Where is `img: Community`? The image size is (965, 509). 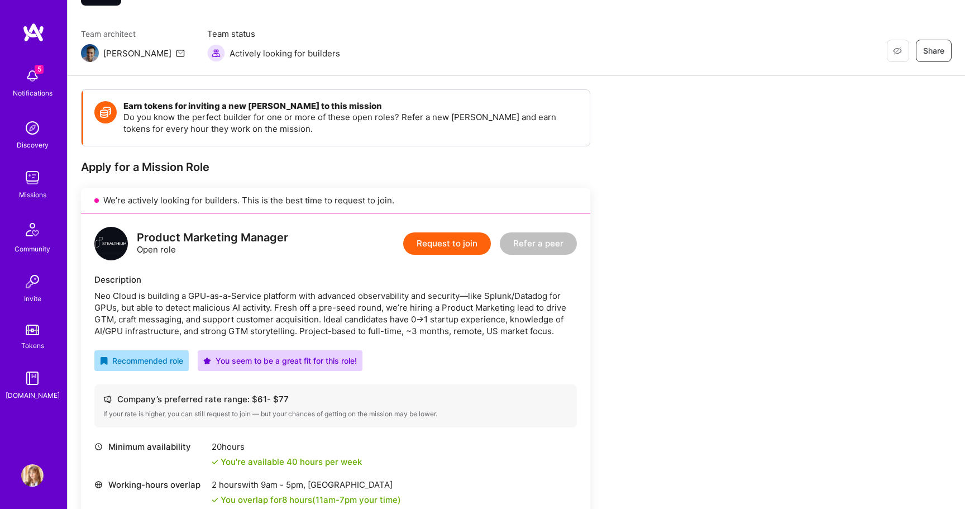 img: Community is located at coordinates (32, 230).